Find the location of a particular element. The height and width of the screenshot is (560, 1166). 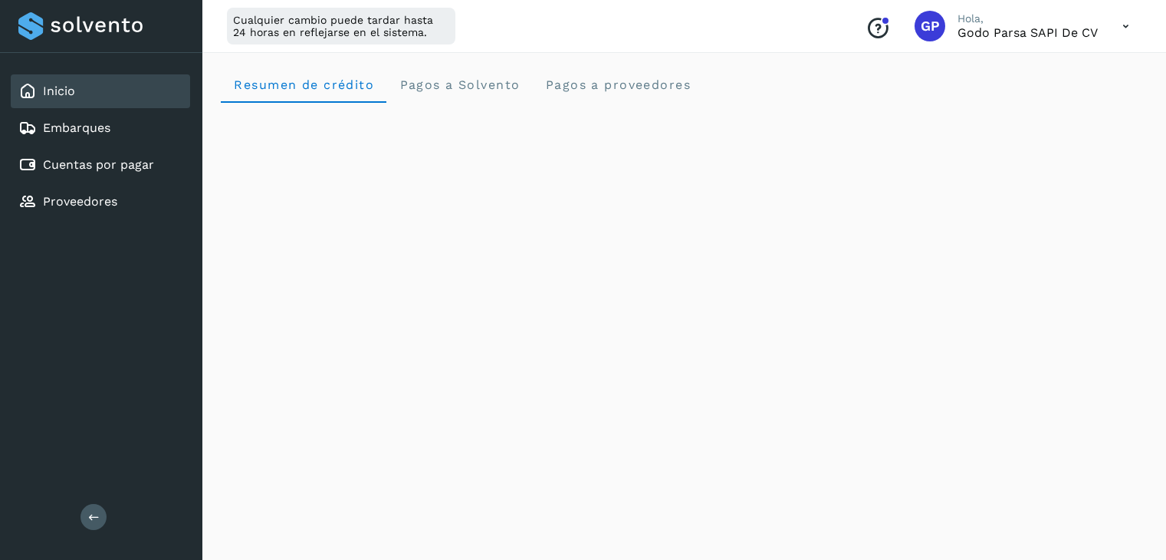

a: Proveedores is located at coordinates (80, 201).